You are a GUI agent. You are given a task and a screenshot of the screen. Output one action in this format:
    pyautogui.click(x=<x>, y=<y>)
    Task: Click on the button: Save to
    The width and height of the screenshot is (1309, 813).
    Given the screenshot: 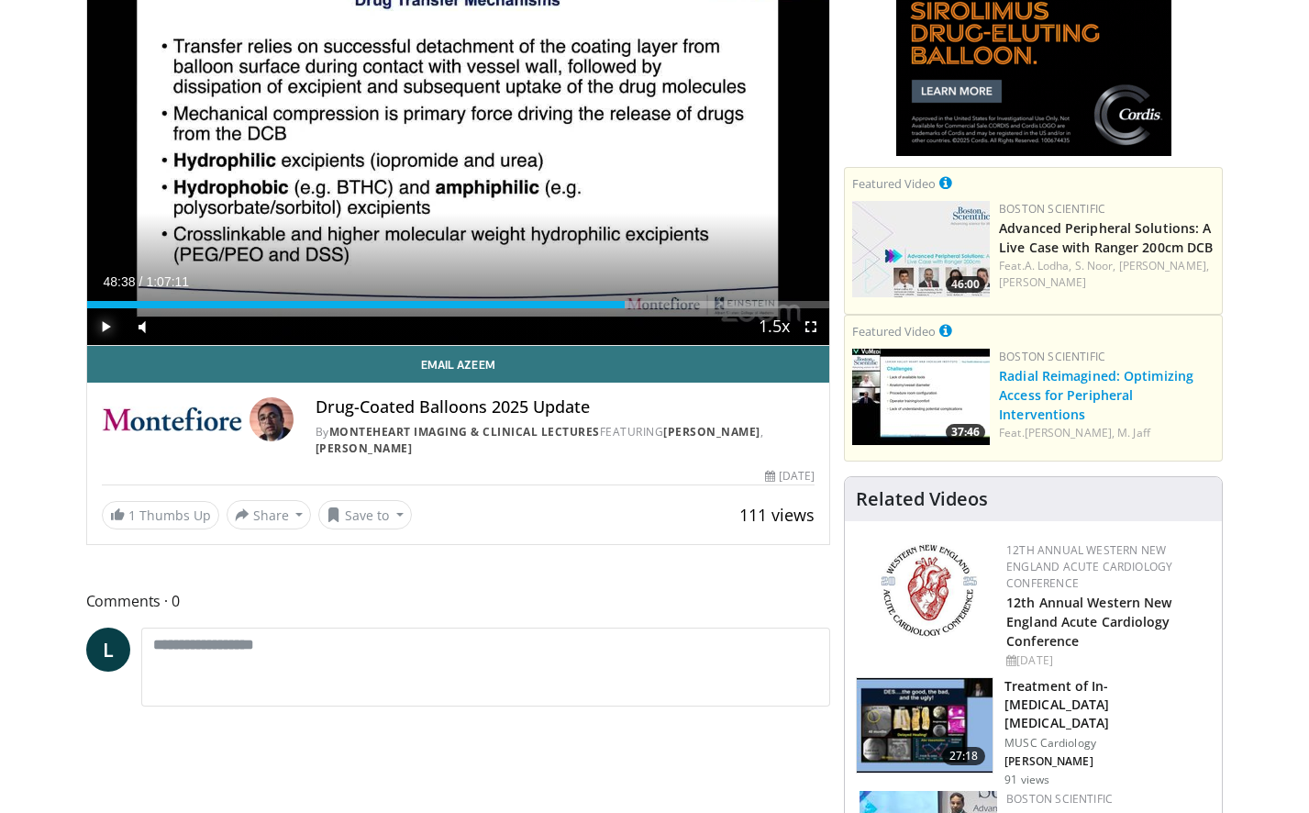 What is the action you would take?
    pyautogui.click(x=365, y=515)
    